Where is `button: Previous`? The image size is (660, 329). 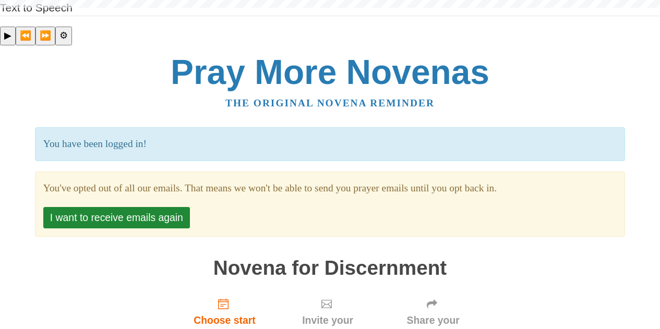 button: Previous is located at coordinates (26, 36).